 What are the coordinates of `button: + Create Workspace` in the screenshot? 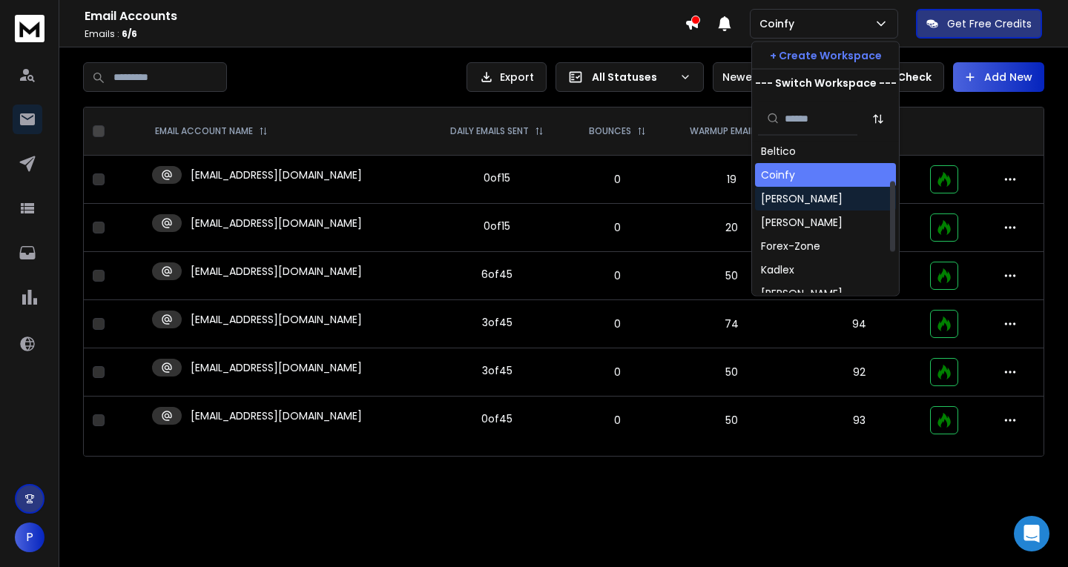 It's located at (825, 56).